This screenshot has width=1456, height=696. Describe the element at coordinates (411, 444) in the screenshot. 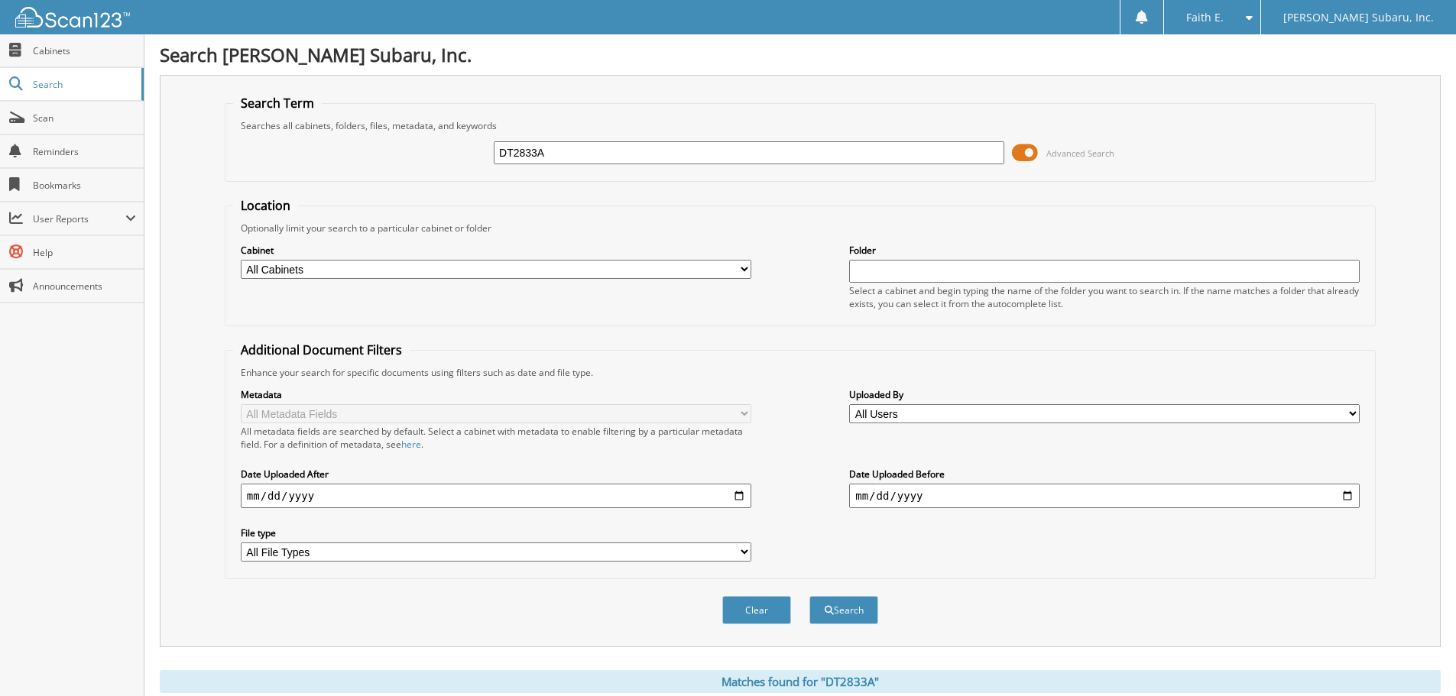

I see `a: here` at that location.